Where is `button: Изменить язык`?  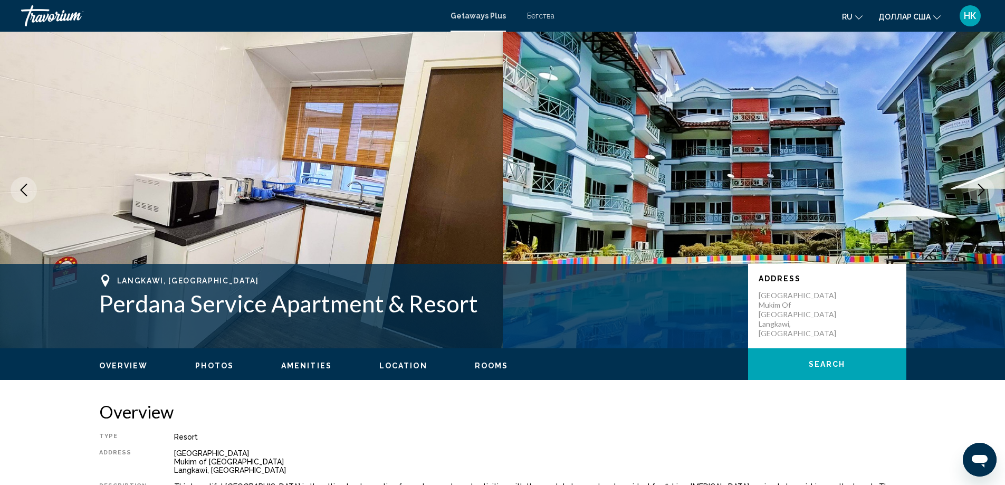
button: Изменить язык is located at coordinates (852, 16).